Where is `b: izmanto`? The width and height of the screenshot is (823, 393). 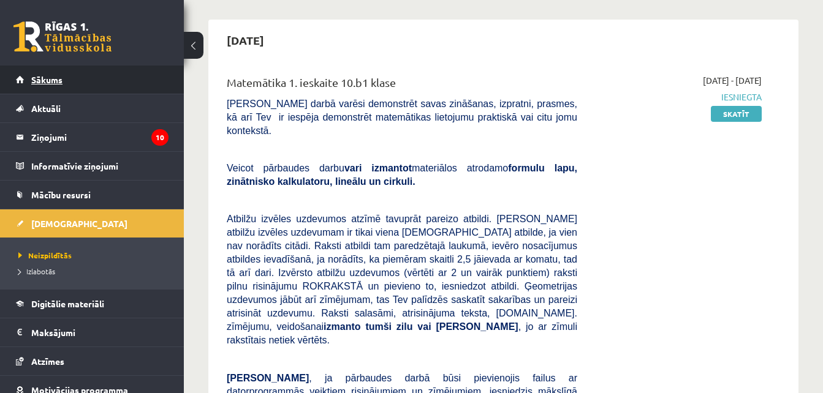 b: izmanto is located at coordinates (342, 327).